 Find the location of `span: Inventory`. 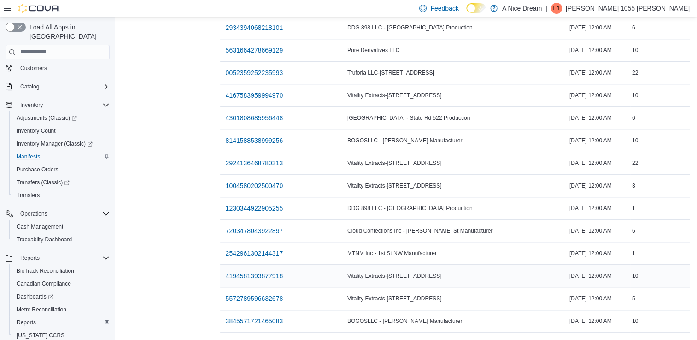

span: Inventory is located at coordinates (31, 105).